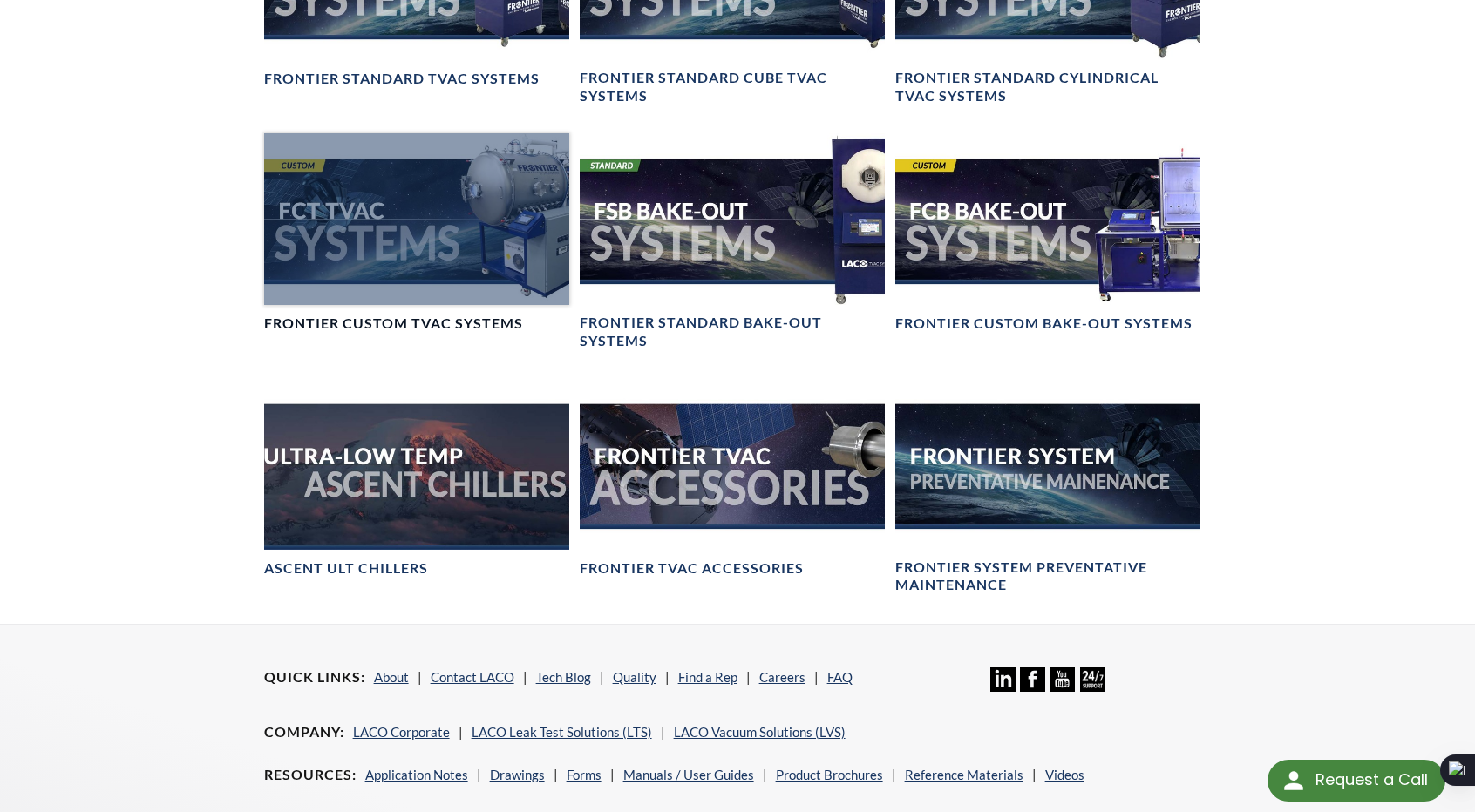 The width and height of the screenshot is (1475, 812). I want to click on a: Product Brochures, so click(829, 775).